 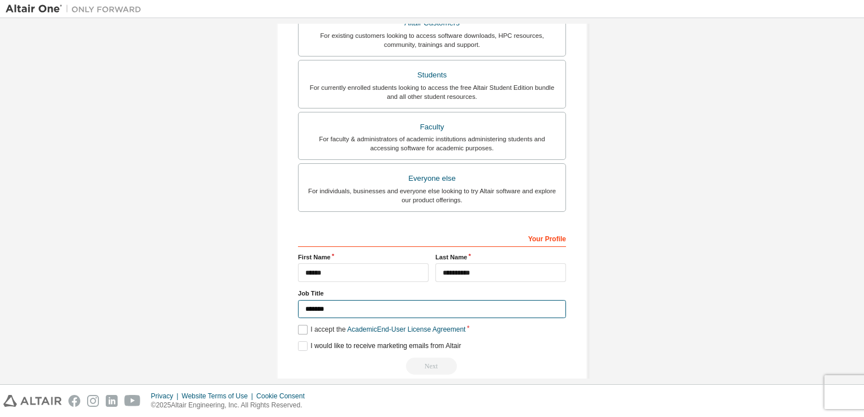 I want to click on div: Your Profile, so click(x=432, y=238).